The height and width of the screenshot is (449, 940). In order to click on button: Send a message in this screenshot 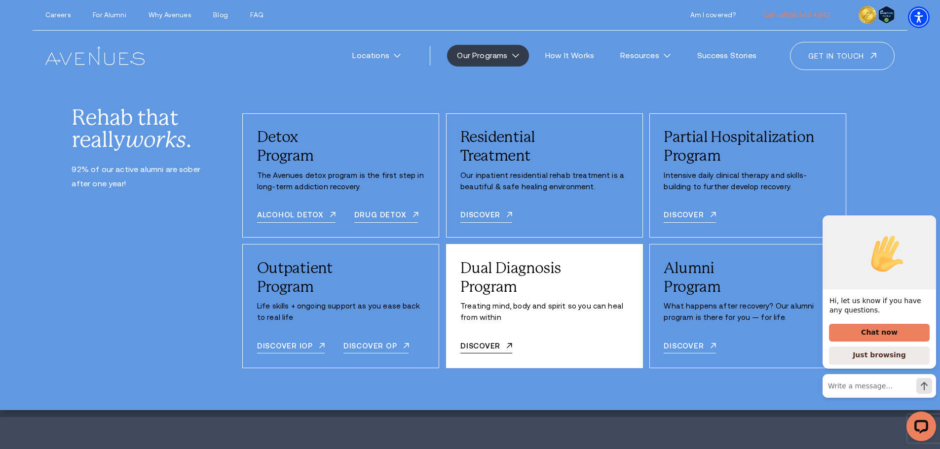, I will do `click(109, 172)`.